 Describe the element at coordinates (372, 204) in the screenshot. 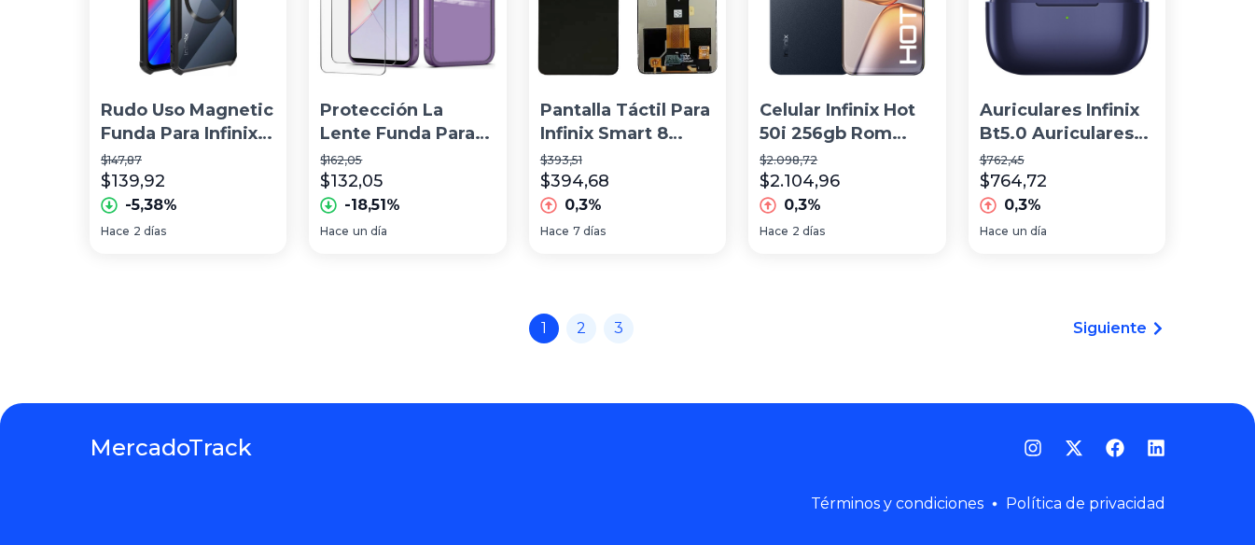

I see `font: -18,51%` at that location.